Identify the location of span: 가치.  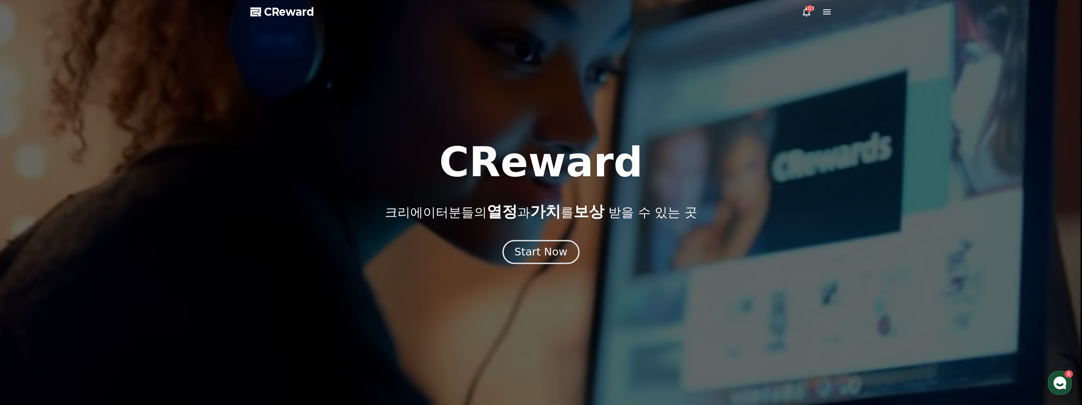
(545, 211).